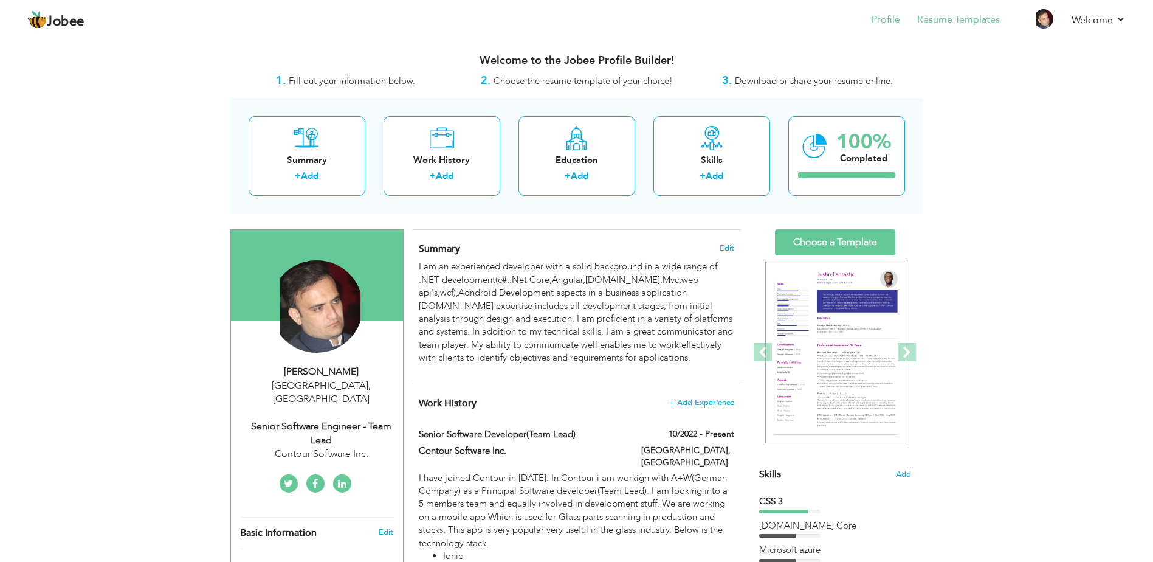  Describe the element at coordinates (439, 249) in the screenshot. I see `span: Summary` at that location.